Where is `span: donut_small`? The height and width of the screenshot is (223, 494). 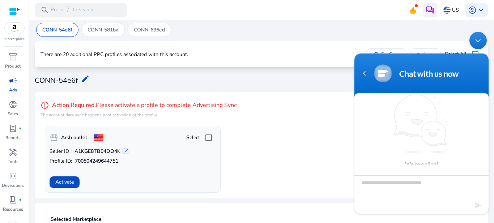 span: donut_small is located at coordinates (13, 105).